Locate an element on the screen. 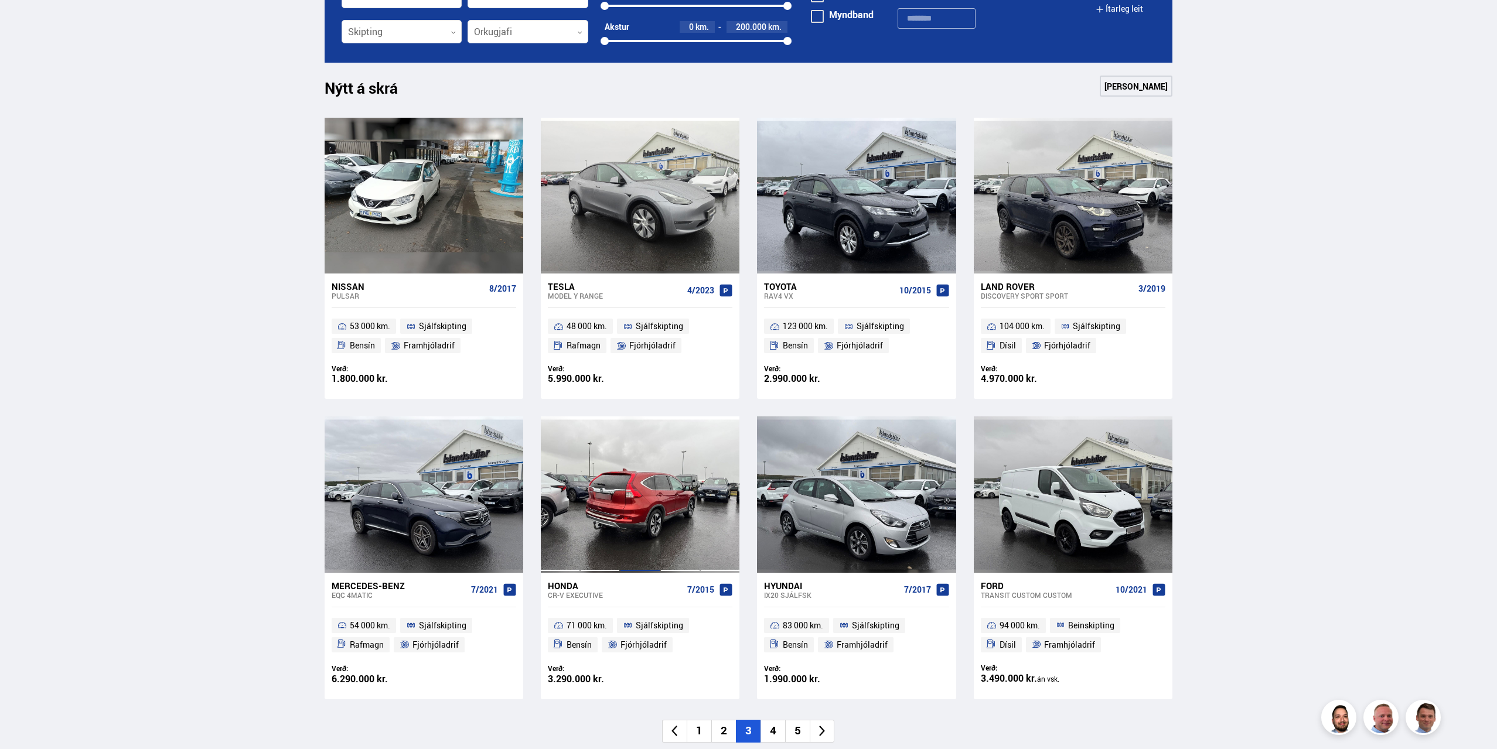 This screenshot has height=749, width=1497. span: 10/2021 is located at coordinates (1131, 590).